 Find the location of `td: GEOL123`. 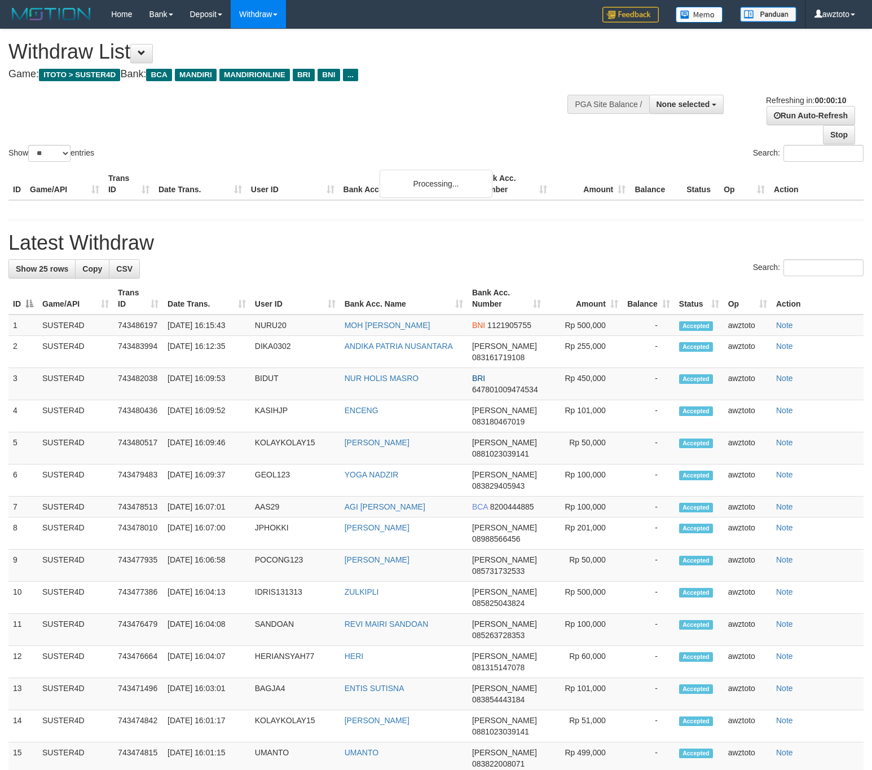

td: GEOL123 is located at coordinates (295, 480).